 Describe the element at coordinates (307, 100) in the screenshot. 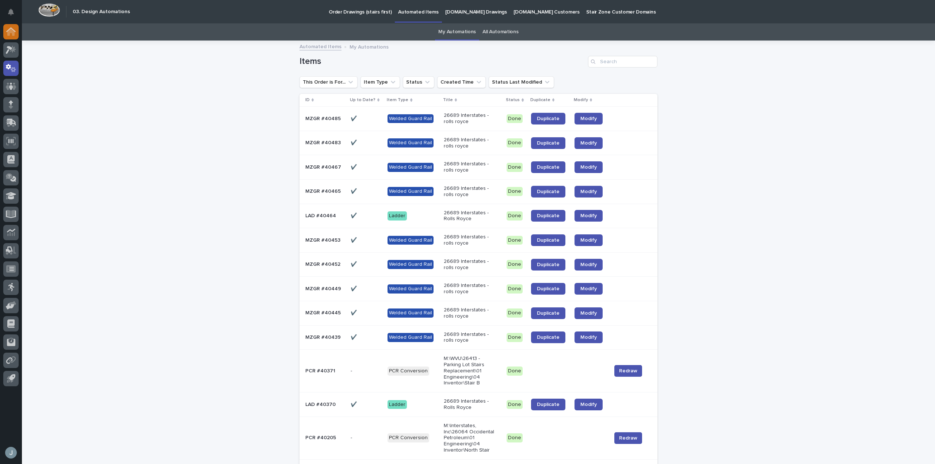

I see `p: ID` at that location.